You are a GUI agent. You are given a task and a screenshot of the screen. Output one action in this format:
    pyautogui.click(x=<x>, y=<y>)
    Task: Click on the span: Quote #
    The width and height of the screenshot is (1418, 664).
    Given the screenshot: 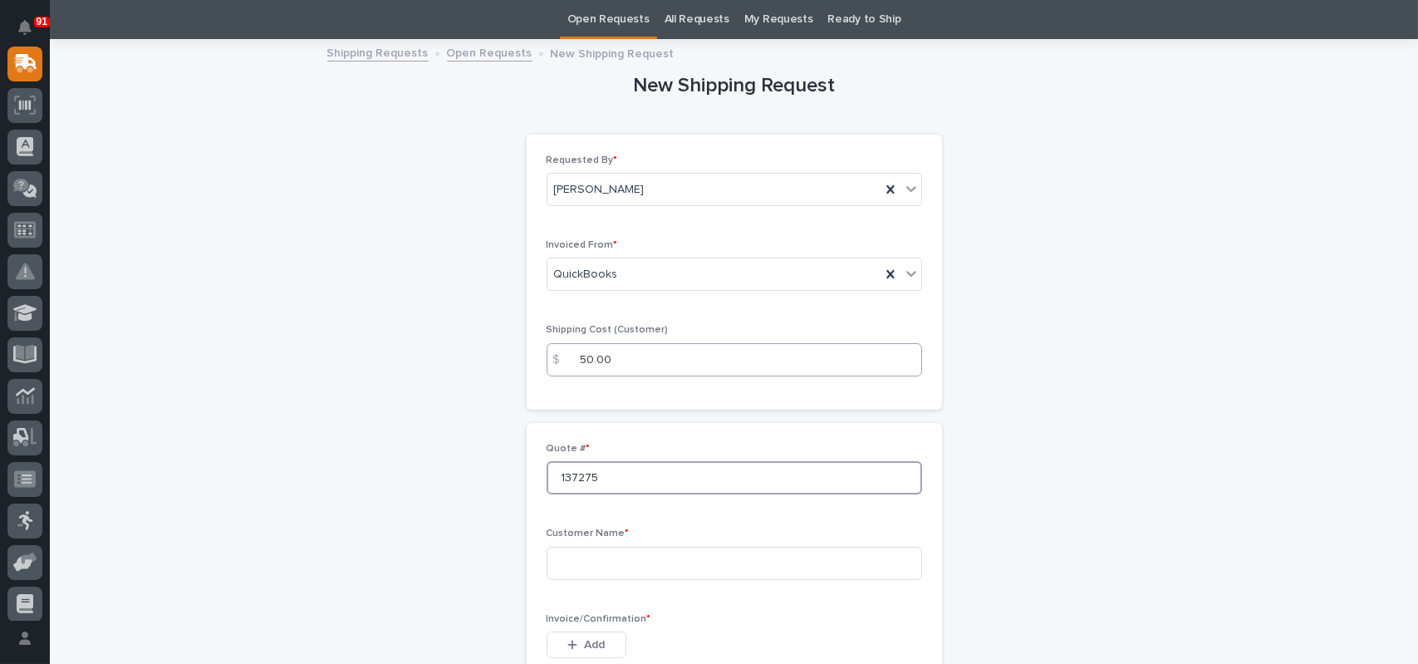 What is the action you would take?
    pyautogui.click(x=568, y=449)
    